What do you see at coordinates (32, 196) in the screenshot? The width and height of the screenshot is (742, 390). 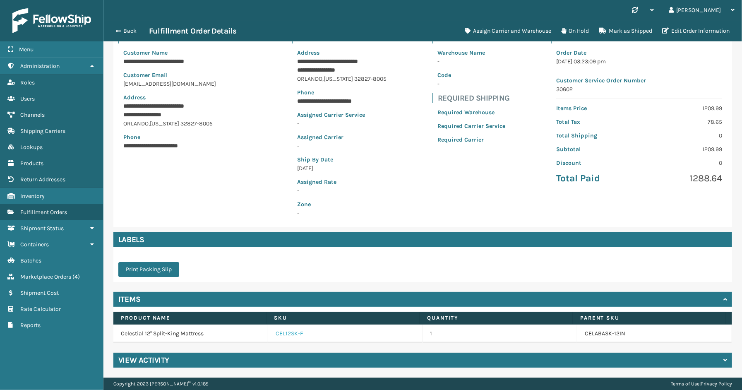 I see `span: Inventory` at bounding box center [32, 196].